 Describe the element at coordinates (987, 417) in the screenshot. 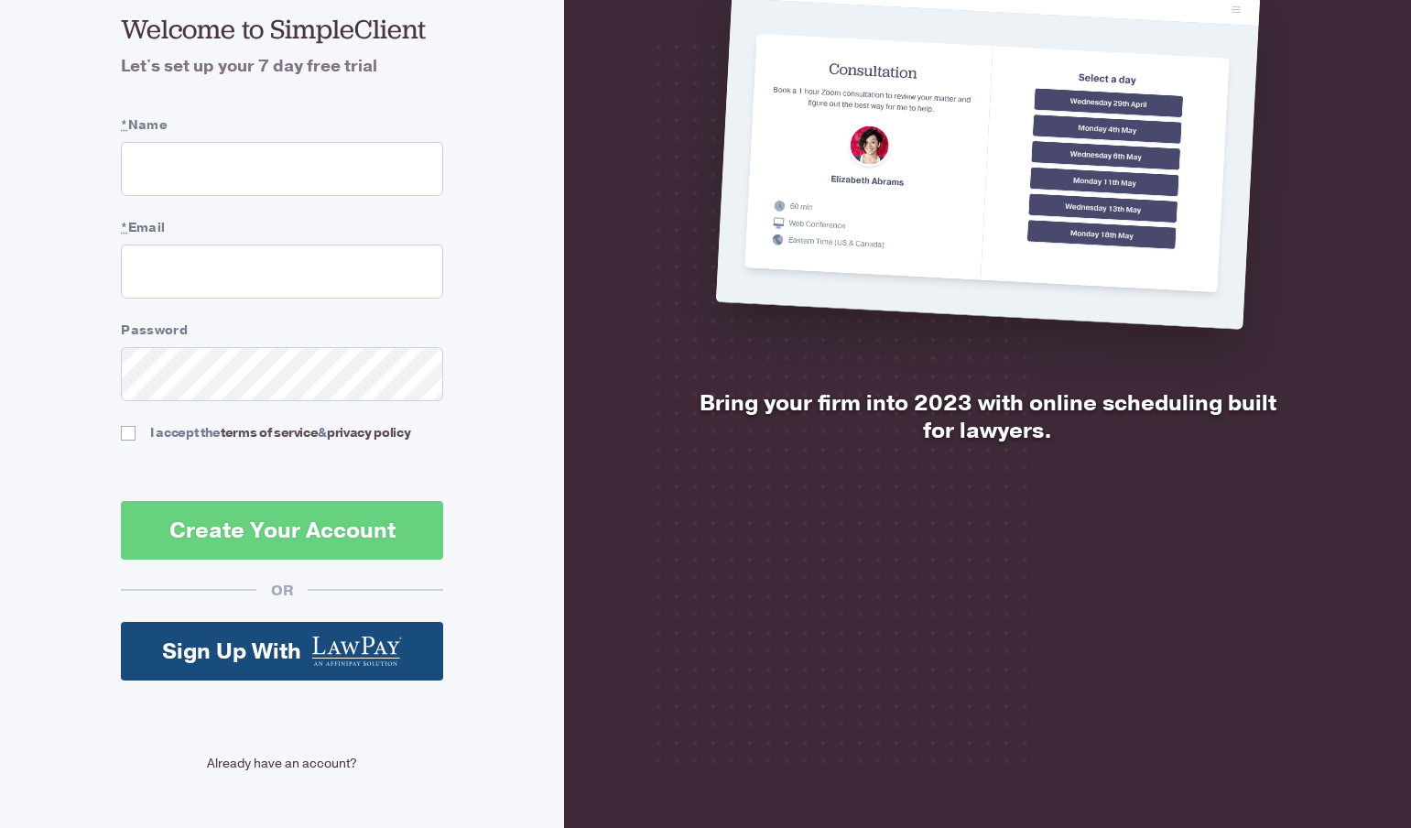

I see `h2: Bring your firm into 2023 with online scheduling built for lawyers.` at that location.